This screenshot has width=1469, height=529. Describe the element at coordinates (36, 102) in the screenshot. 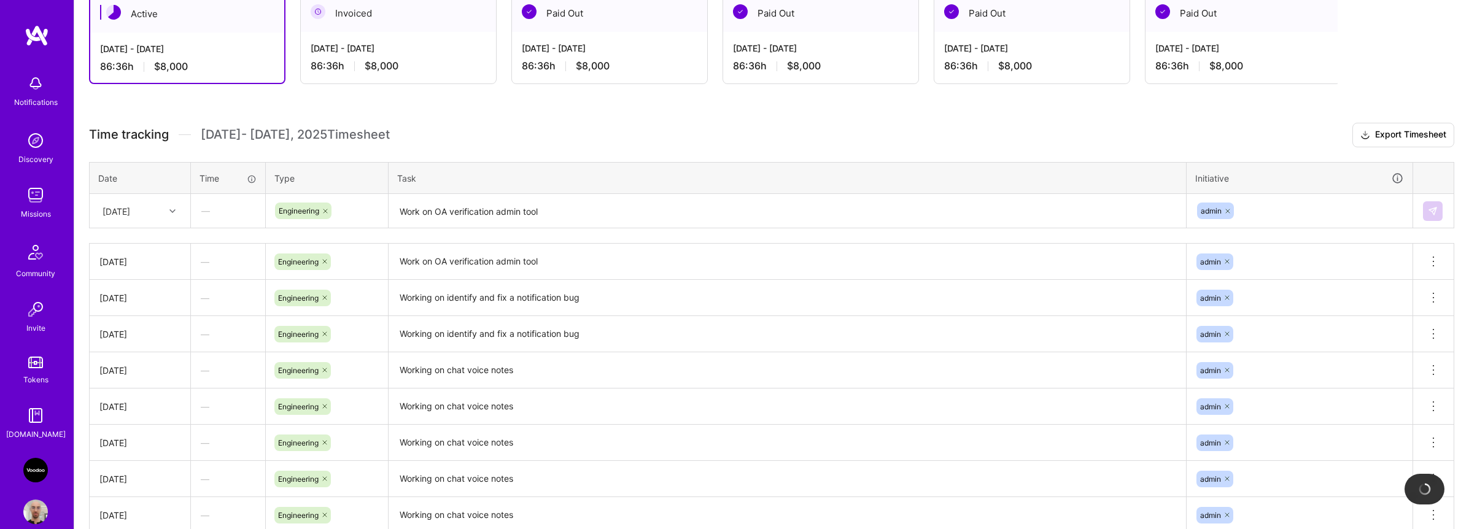

I see `div: Notifications` at that location.